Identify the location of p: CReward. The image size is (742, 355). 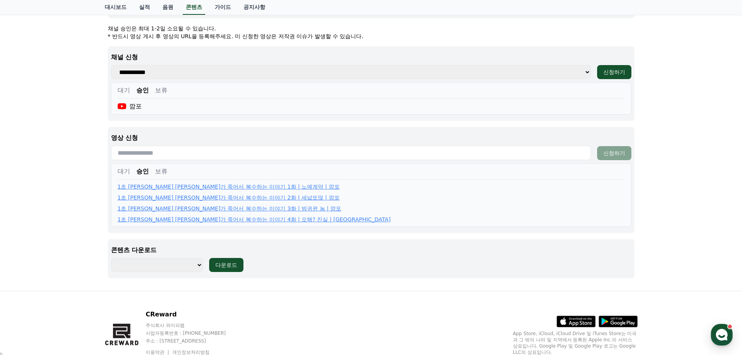
(193, 314).